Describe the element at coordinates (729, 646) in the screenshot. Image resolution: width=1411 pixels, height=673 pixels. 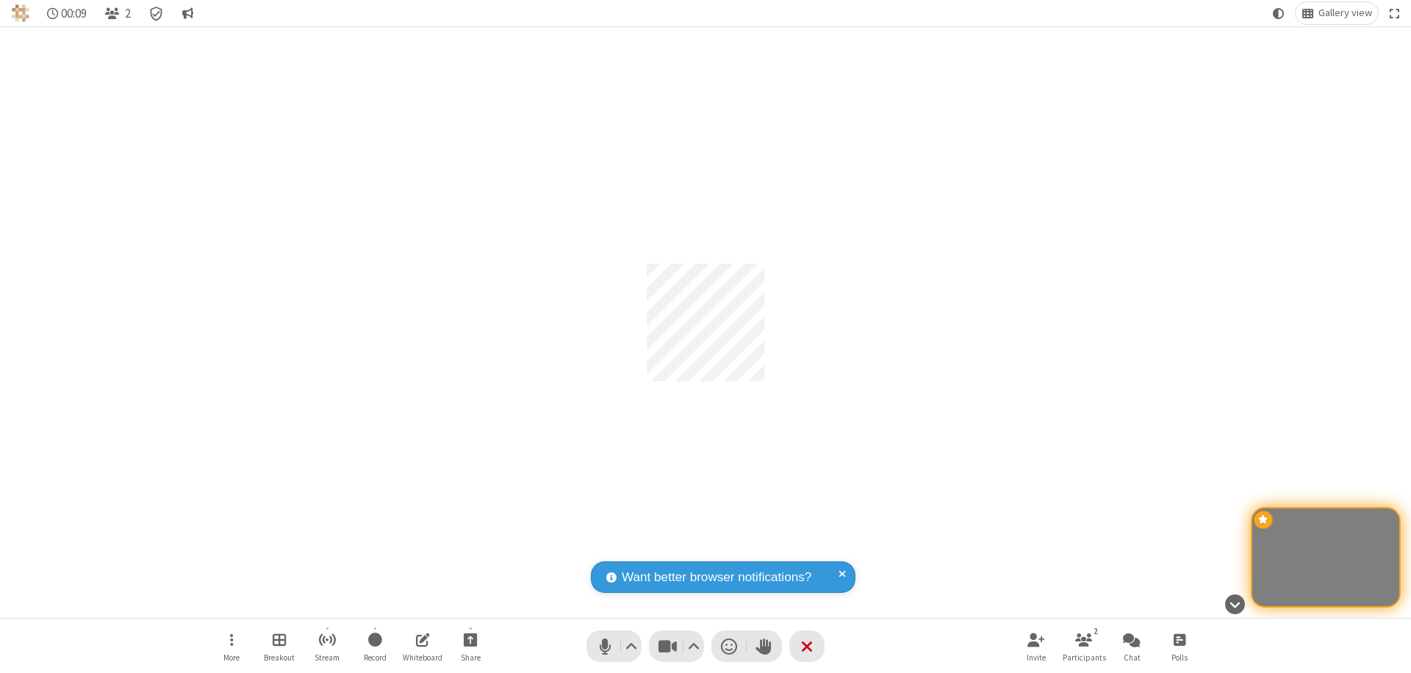
I see `button: Send a reaction` at that location.